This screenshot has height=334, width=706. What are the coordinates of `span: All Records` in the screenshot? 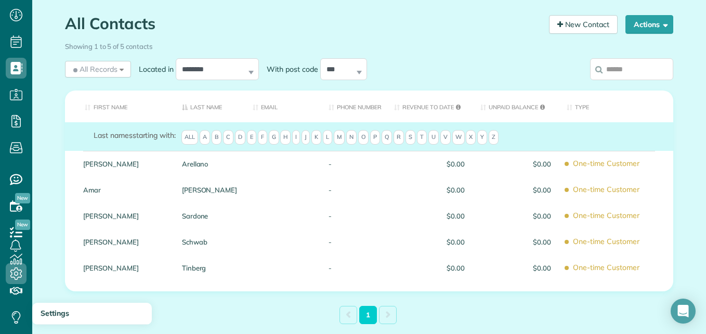 It's located at (94, 69).